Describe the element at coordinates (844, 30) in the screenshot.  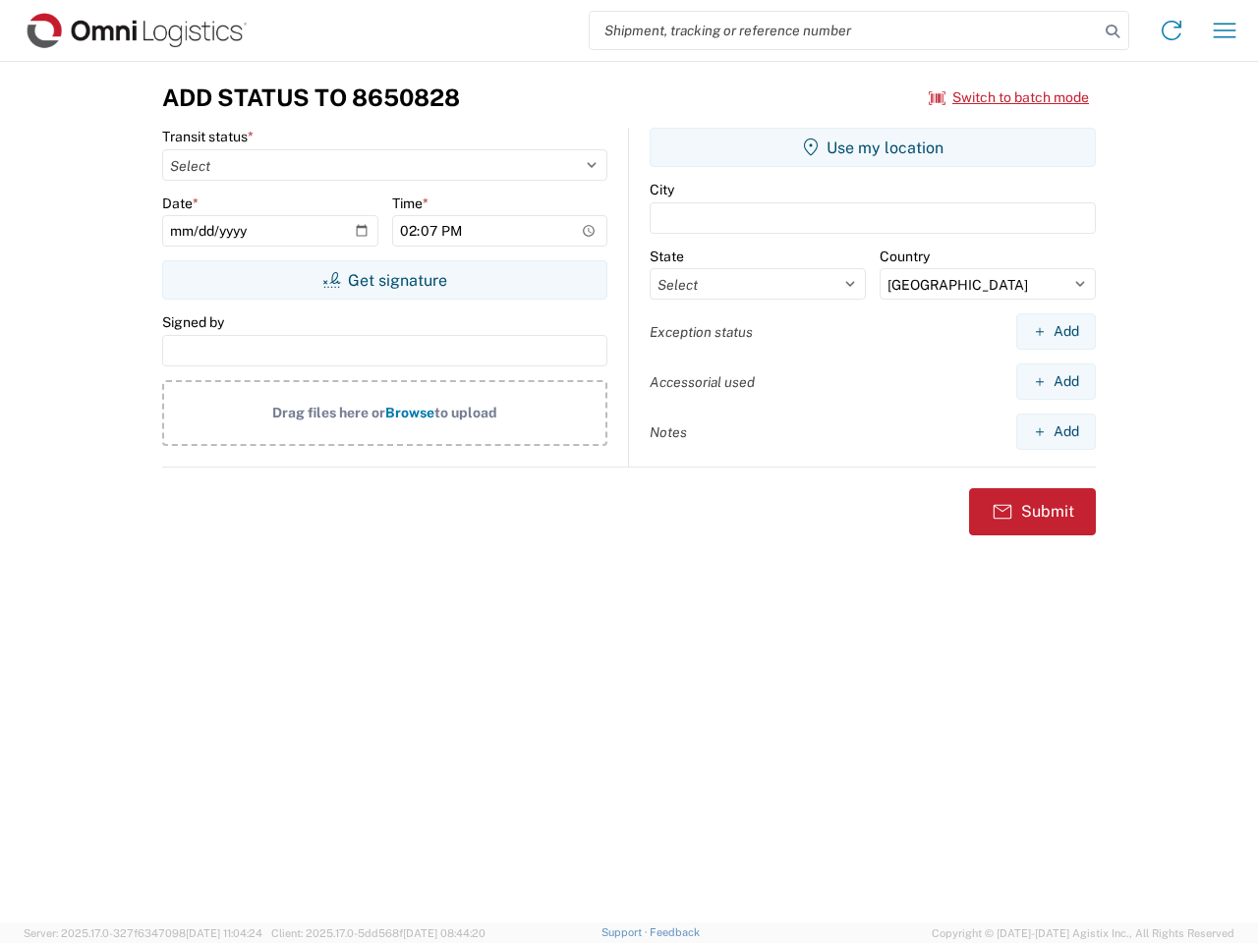
I see `input: Shipment, tracking or reference number` at that location.